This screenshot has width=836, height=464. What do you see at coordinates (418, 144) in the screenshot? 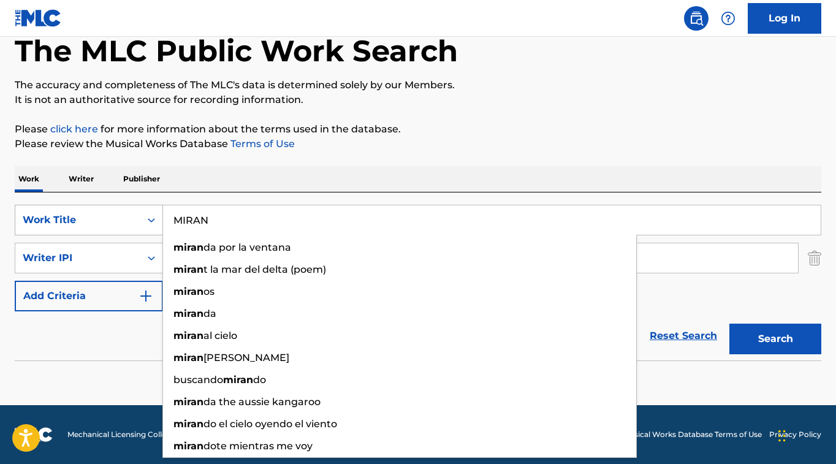
I see `p: Please review the Musical Works Database` at bounding box center [418, 144].